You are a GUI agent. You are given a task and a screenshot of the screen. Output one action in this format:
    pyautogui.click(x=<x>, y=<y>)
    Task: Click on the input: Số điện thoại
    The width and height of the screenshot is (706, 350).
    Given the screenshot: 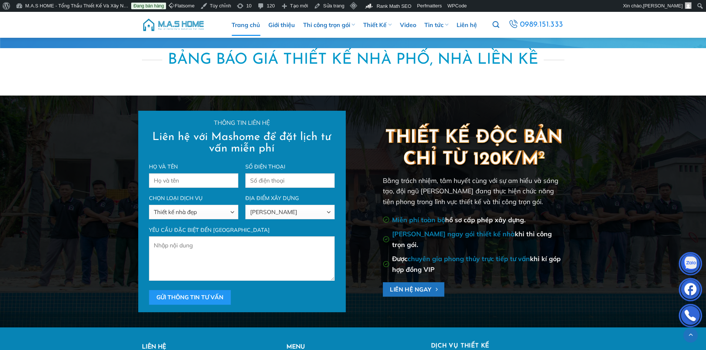 What is the action you would take?
    pyautogui.click(x=290, y=181)
    